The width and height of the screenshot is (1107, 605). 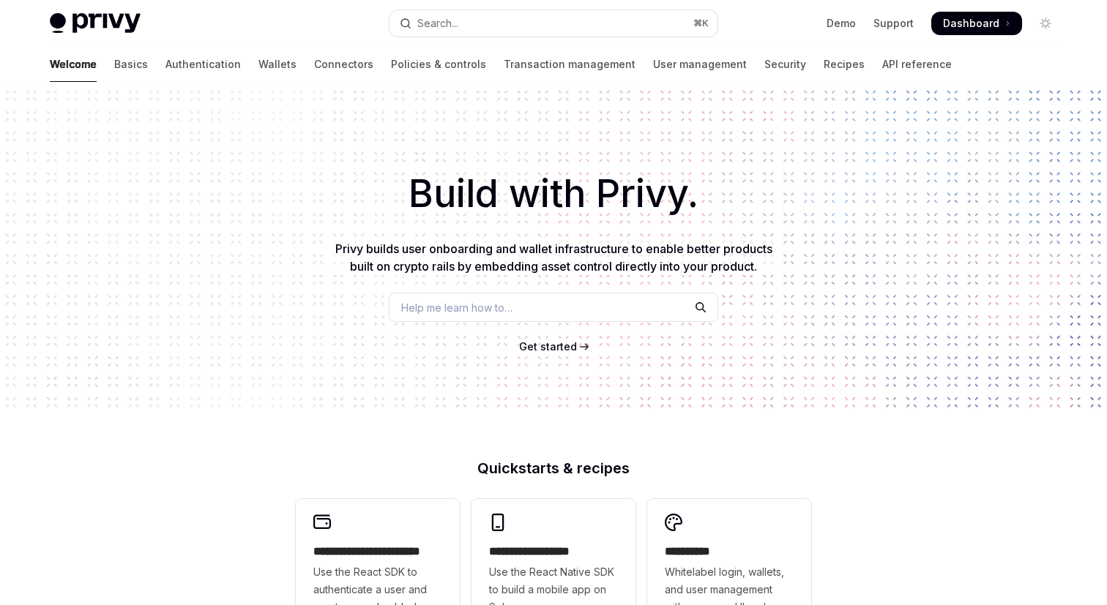 I want to click on button: Toggle dark mode, so click(x=1045, y=23).